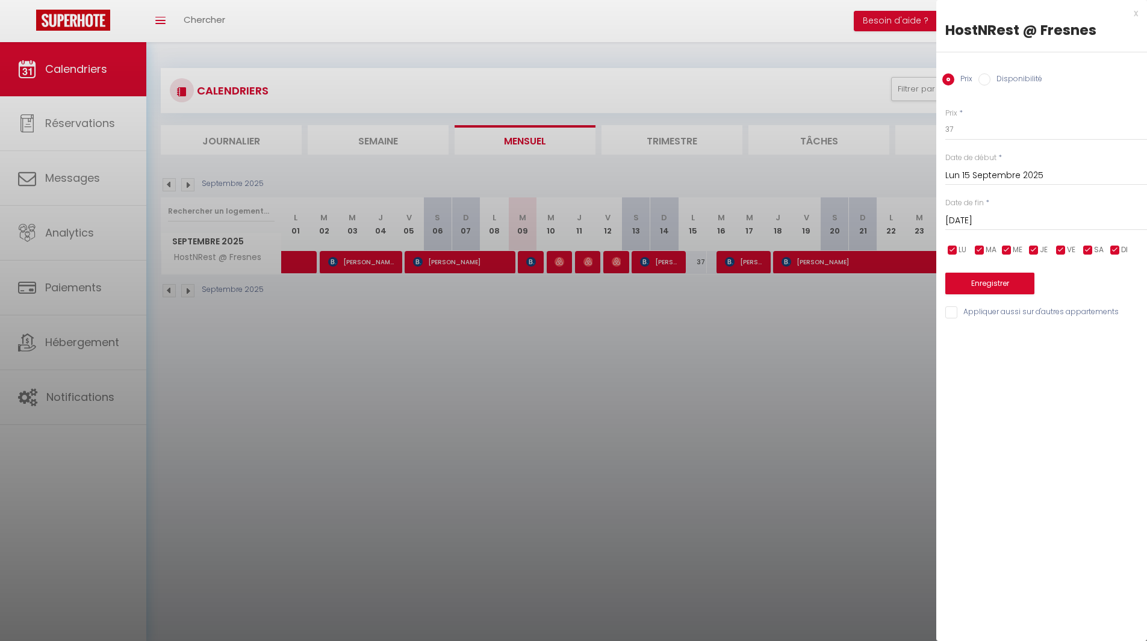  What do you see at coordinates (28, 23) in the screenshot?
I see `button: Ouvrir le widget de chat LiveChat` at bounding box center [28, 23].